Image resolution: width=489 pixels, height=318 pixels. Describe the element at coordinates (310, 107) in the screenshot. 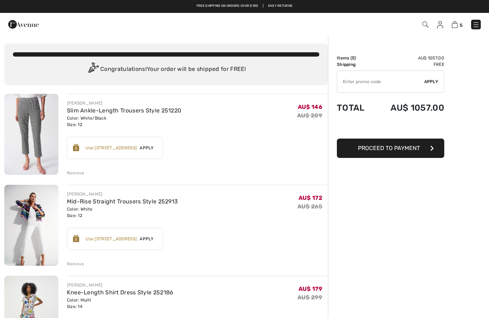

I see `span: AU$ 146` at that location.